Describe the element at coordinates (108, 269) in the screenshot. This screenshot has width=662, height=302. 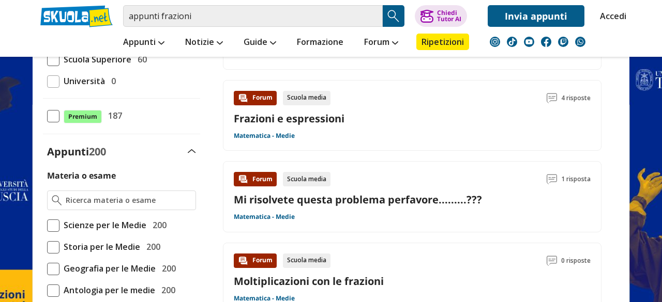
I see `span: Geografia per le Medie` at that location.